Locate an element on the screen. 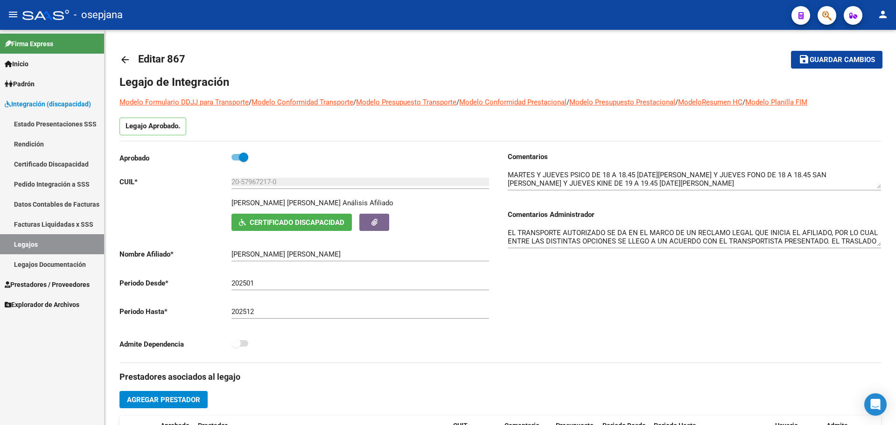 This screenshot has height=425, width=896. p: Admite Dependencia is located at coordinates (175, 344).